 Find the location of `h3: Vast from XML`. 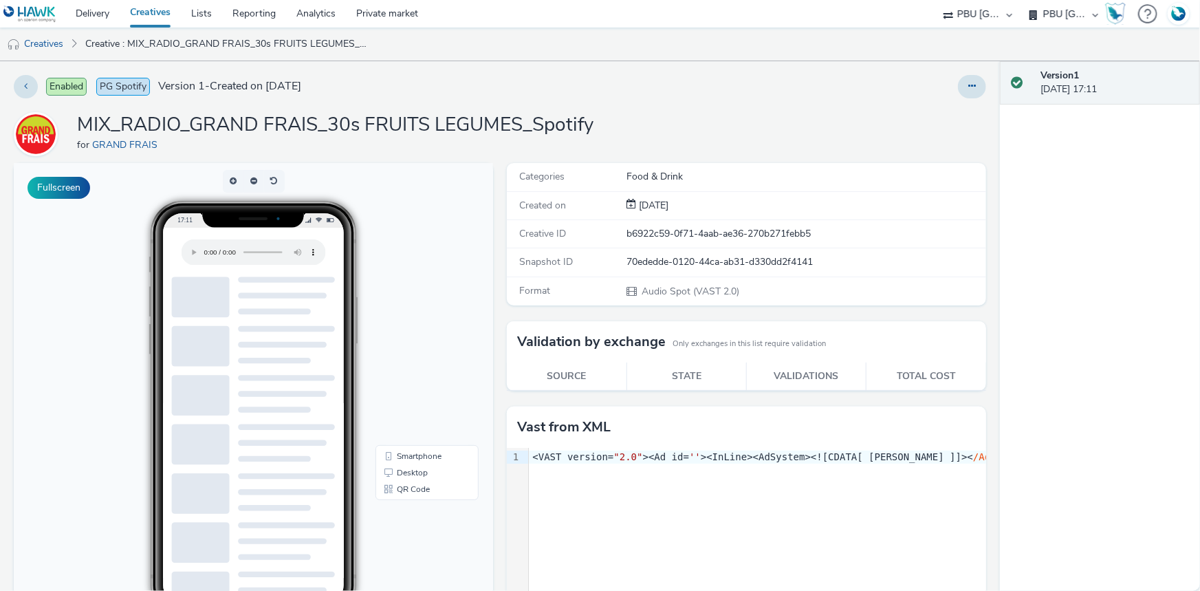

h3: Vast from XML is located at coordinates (564, 427).